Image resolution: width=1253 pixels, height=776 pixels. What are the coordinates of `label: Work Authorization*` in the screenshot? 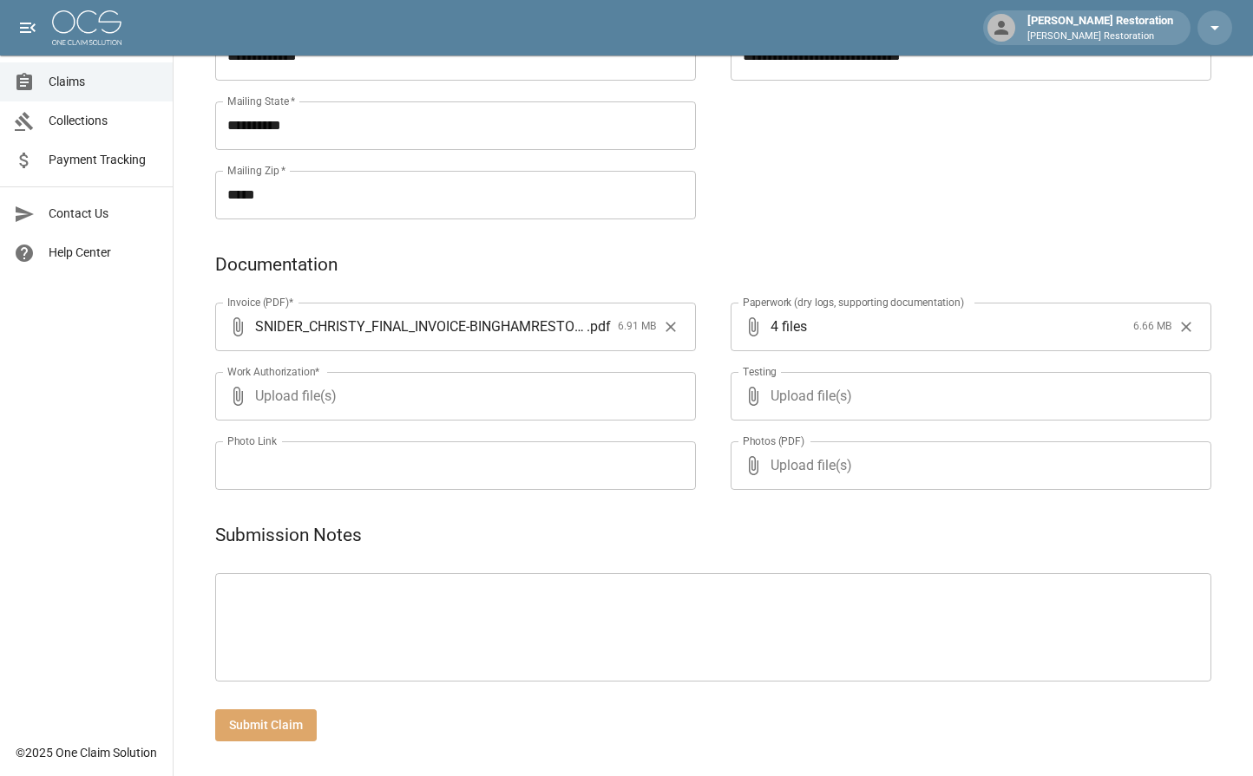 It's located at (273, 371).